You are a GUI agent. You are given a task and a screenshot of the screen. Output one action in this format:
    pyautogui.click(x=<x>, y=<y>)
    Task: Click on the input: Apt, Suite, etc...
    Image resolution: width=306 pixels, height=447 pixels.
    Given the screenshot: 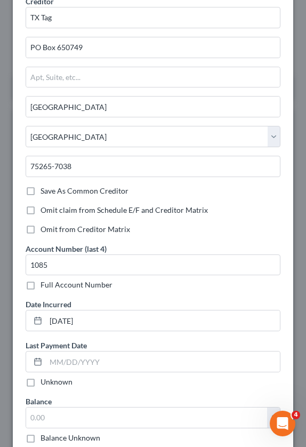 What is the action you would take?
    pyautogui.click(x=153, y=77)
    